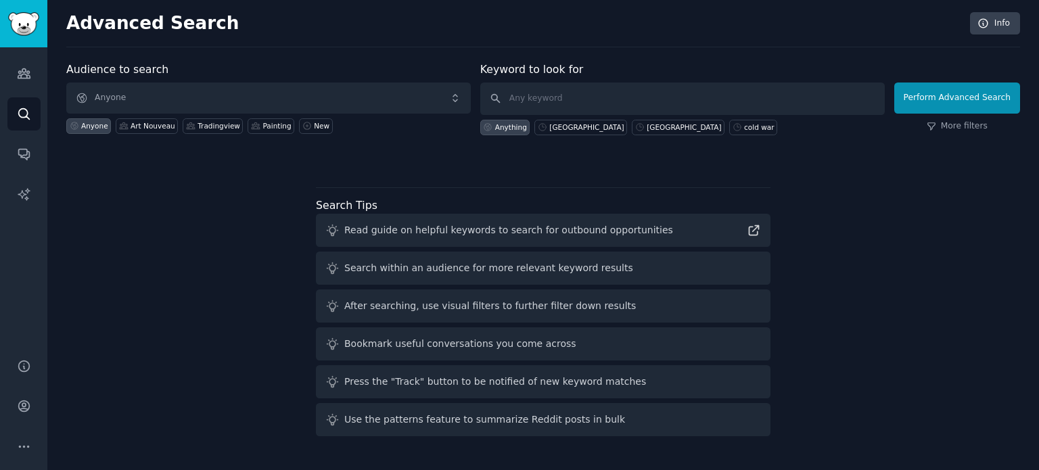 The image size is (1039, 470). Describe the element at coordinates (277, 126) in the screenshot. I see `div: Painting` at that location.